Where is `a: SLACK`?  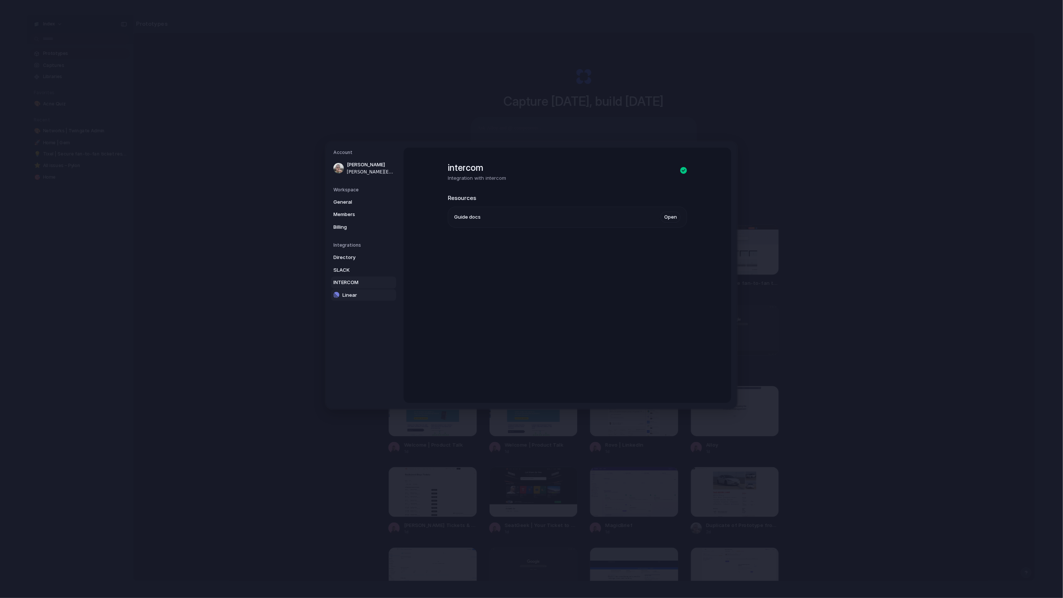 a: SLACK is located at coordinates (364, 270).